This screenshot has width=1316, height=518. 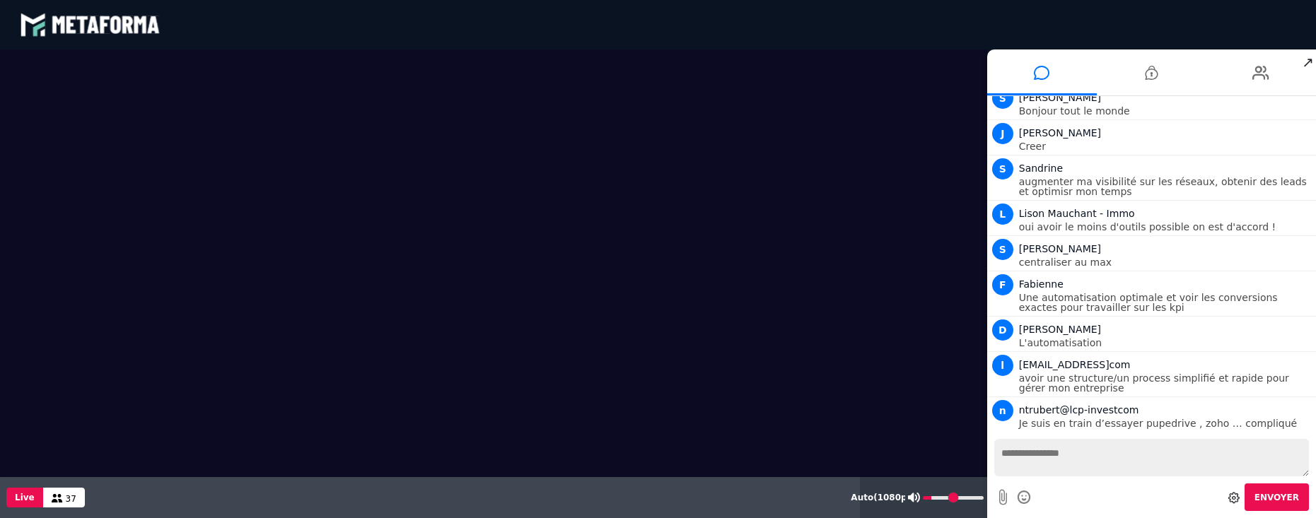 I want to click on p: Bonjour tout le monde, so click(x=1166, y=111).